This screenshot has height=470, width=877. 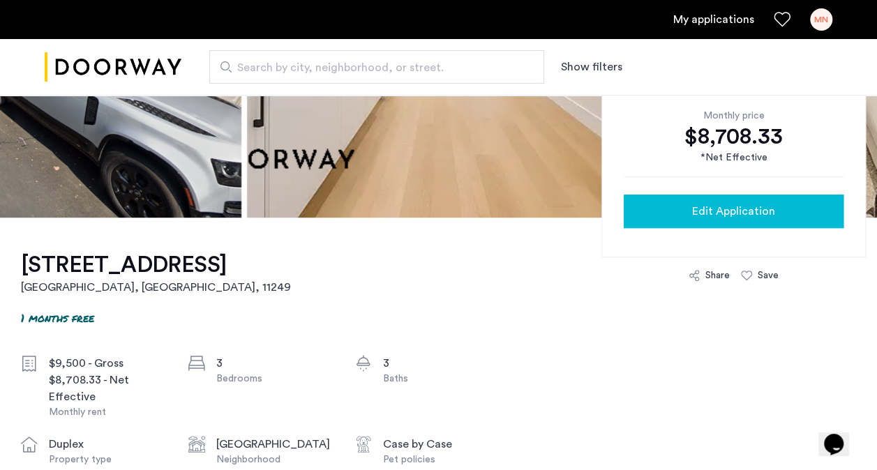 I want to click on div: $8,708.33 - Net Effective, so click(x=107, y=389).